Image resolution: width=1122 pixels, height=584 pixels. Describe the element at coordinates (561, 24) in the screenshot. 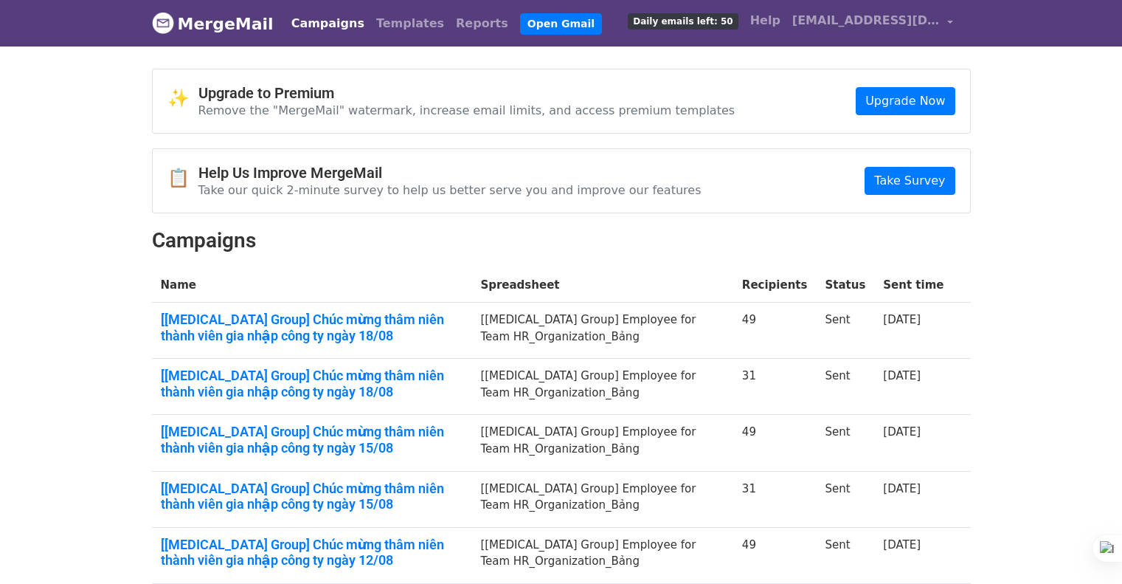

I see `a: Open Gmail` at that location.